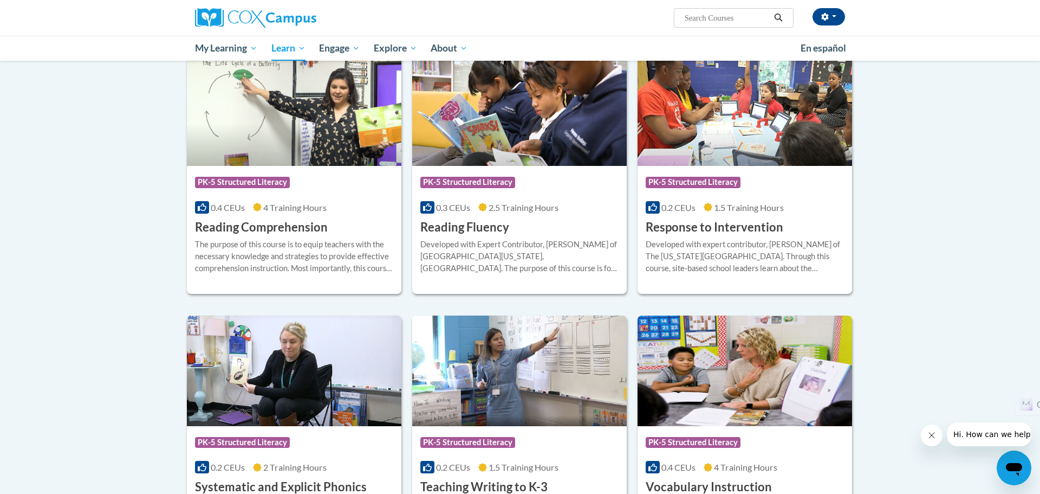  Describe the element at coordinates (288, 48) in the screenshot. I see `span: Learn` at that location.